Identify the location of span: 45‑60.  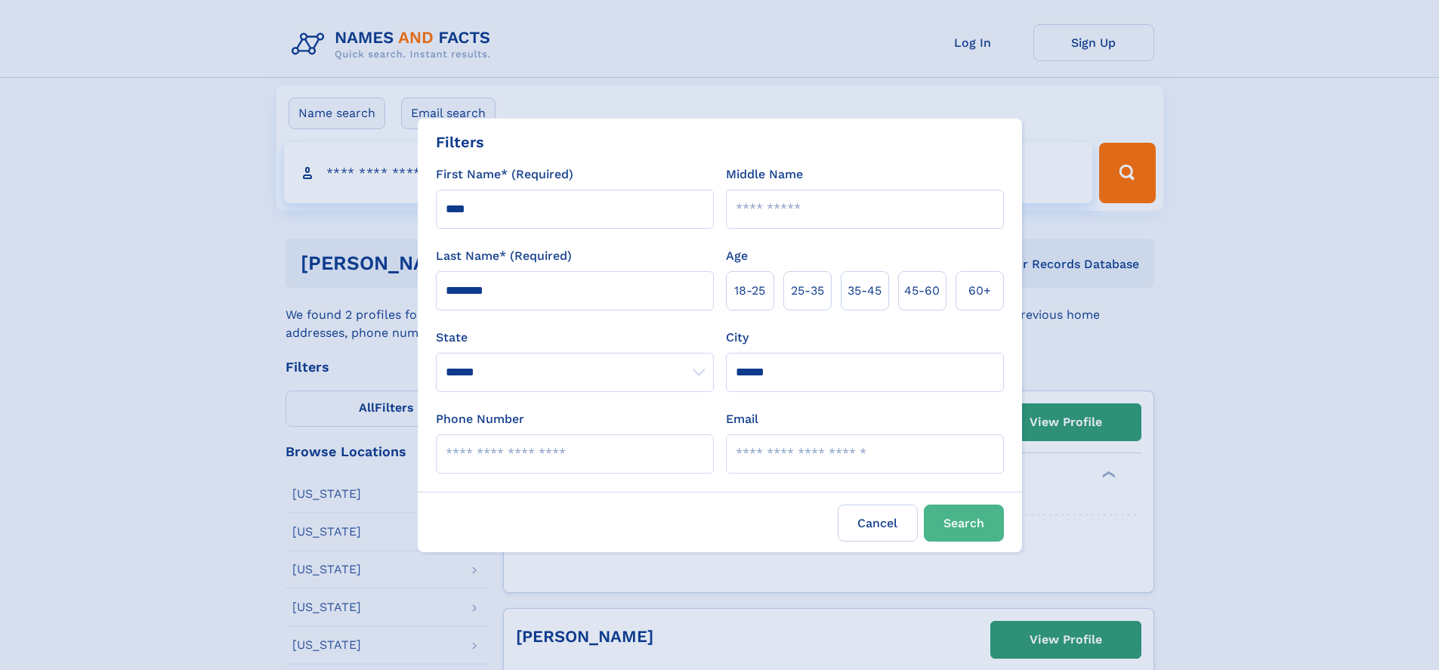
(921, 291).